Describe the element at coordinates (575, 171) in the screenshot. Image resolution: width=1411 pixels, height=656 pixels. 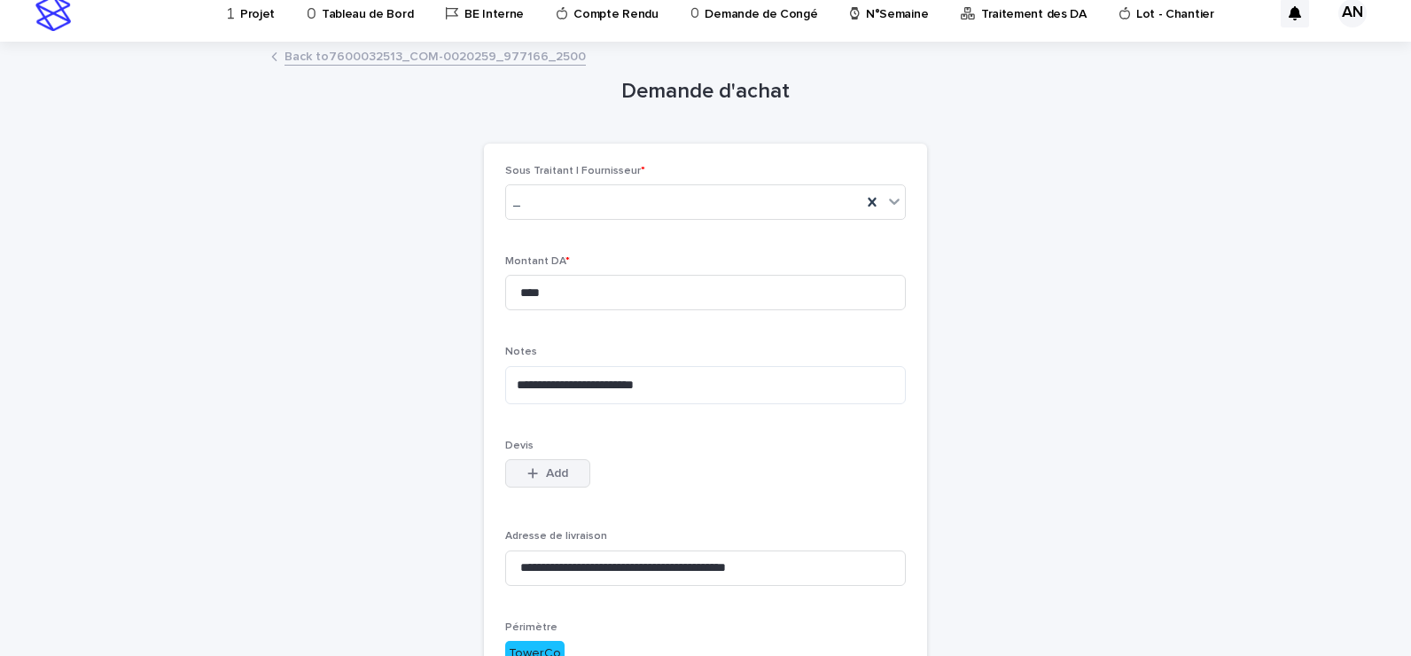
I see `span: Sous Traitant | Fournisseur` at that location.